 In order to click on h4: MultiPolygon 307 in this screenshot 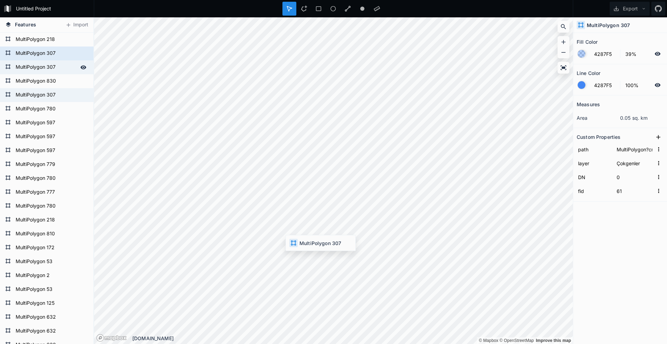, I will do `click(609, 25)`.